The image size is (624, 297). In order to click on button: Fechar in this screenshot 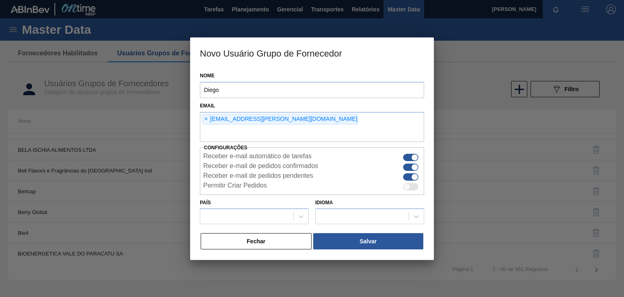, I will do `click(256, 241)`.